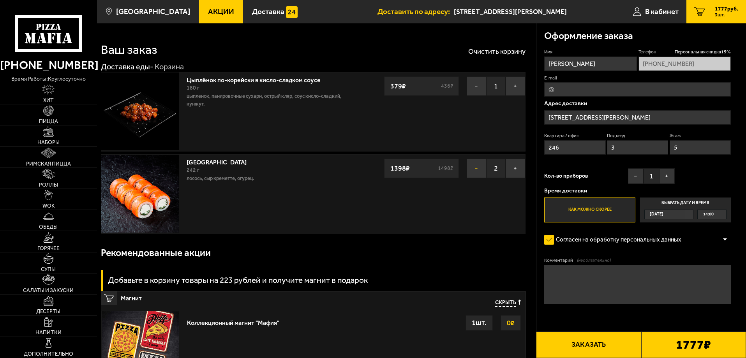  I want to click on label: Телефон, so click(684, 52).